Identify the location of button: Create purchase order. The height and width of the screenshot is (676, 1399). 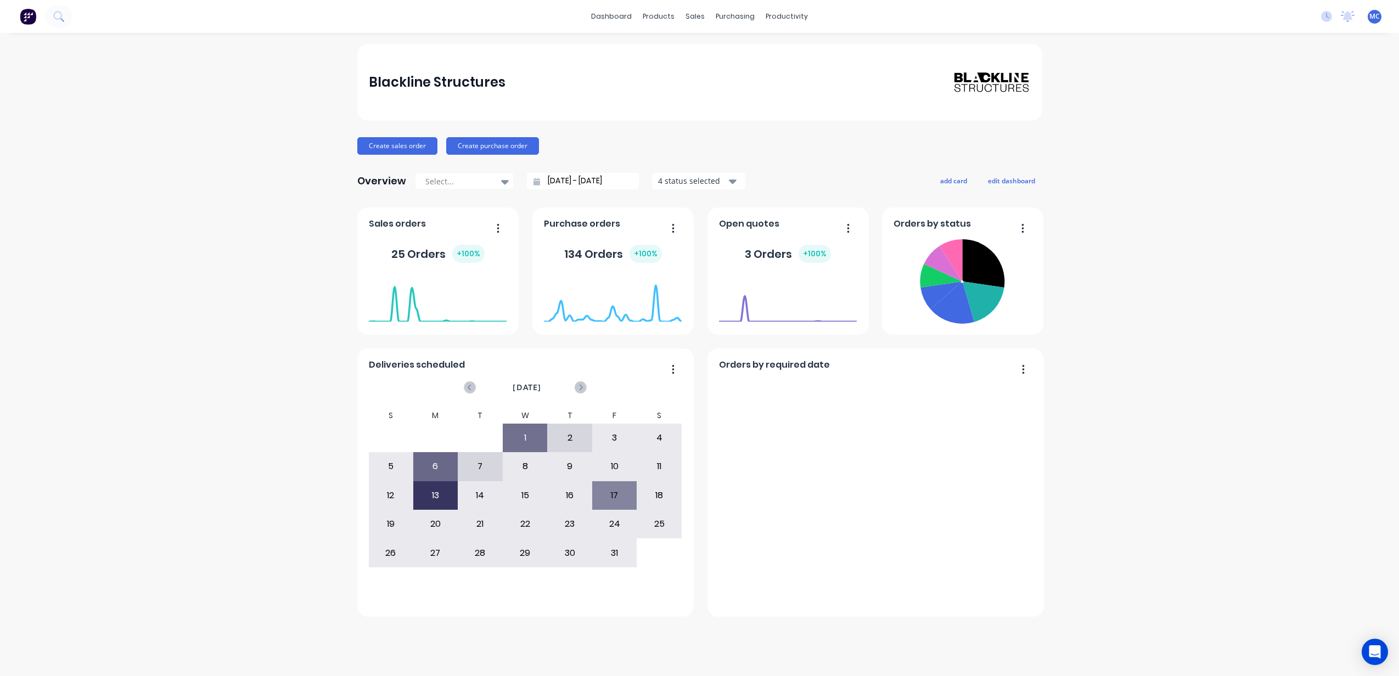
(492, 146).